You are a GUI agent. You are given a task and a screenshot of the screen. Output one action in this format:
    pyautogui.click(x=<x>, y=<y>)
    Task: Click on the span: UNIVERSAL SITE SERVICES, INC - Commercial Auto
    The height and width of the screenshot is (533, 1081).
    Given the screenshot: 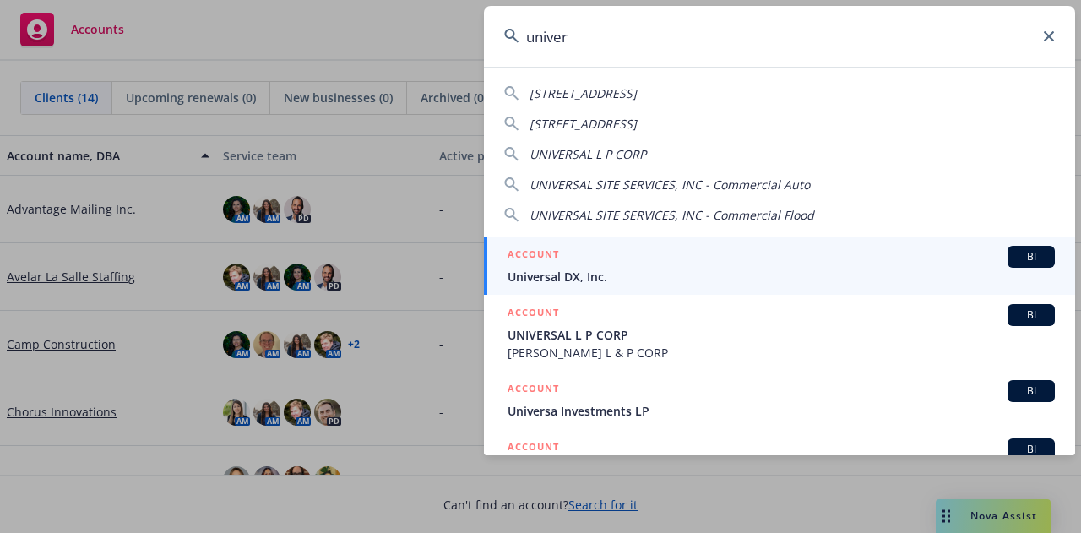 What is the action you would take?
    pyautogui.click(x=670, y=184)
    